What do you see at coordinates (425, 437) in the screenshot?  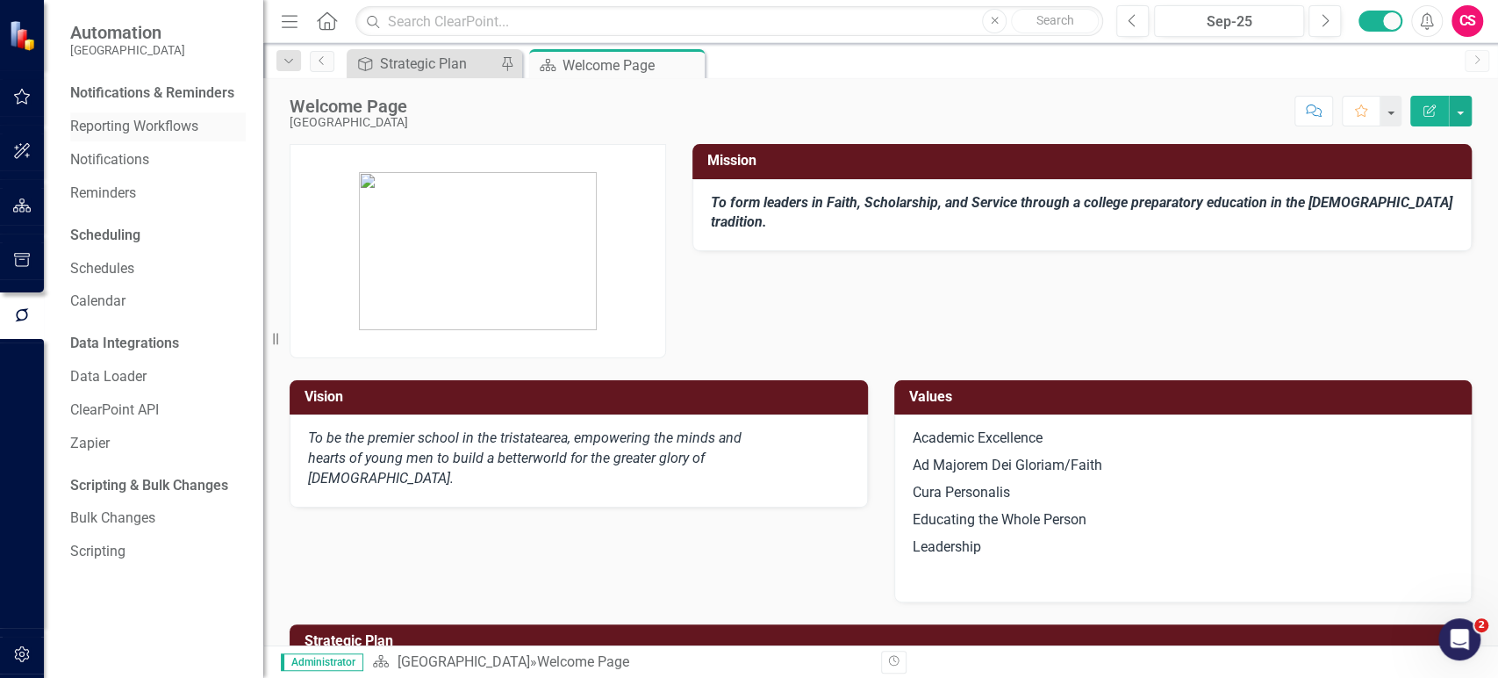 I see `em: To be the premier school in the tristate` at bounding box center [425, 437].